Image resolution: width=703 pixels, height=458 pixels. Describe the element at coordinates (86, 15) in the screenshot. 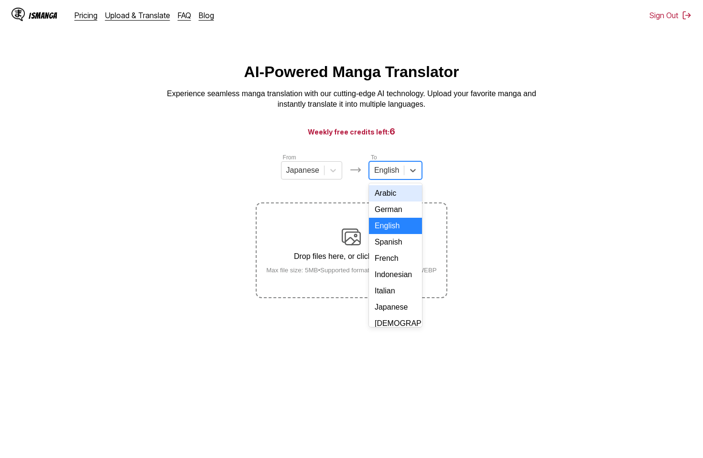

I see `a: Pricing` at that location.